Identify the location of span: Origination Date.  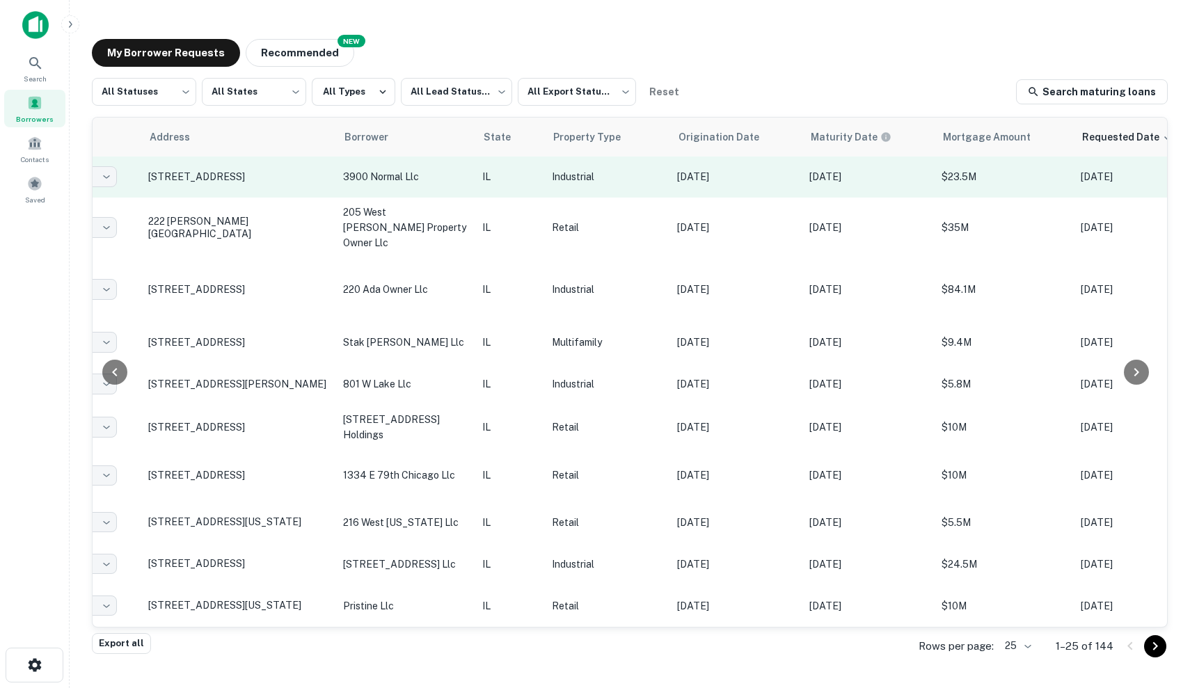
(728, 137).